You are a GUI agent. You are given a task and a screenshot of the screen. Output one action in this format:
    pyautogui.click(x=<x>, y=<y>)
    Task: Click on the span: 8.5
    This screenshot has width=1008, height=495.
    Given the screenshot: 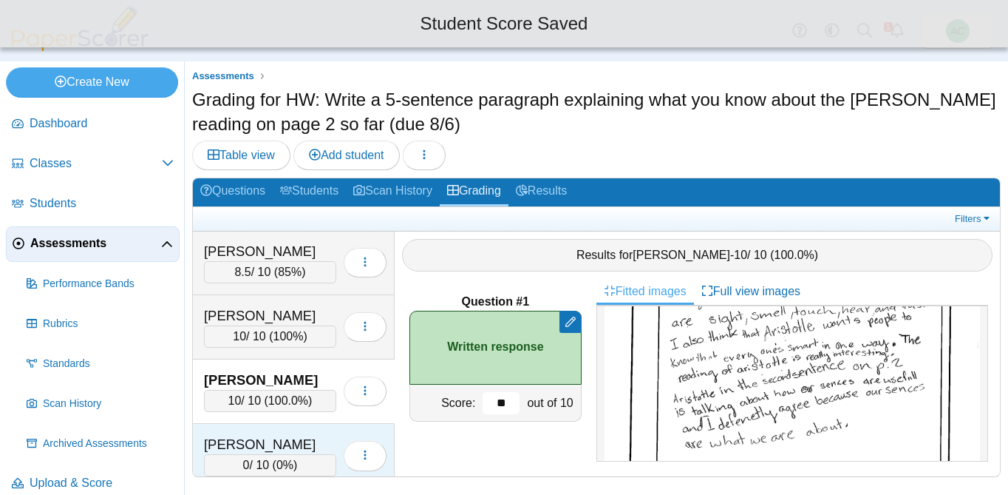 What is the action you would take?
    pyautogui.click(x=242, y=271)
    